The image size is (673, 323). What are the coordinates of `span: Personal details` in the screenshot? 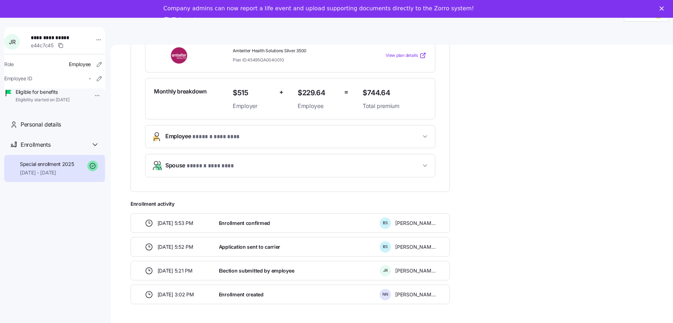 It's located at (41, 124).